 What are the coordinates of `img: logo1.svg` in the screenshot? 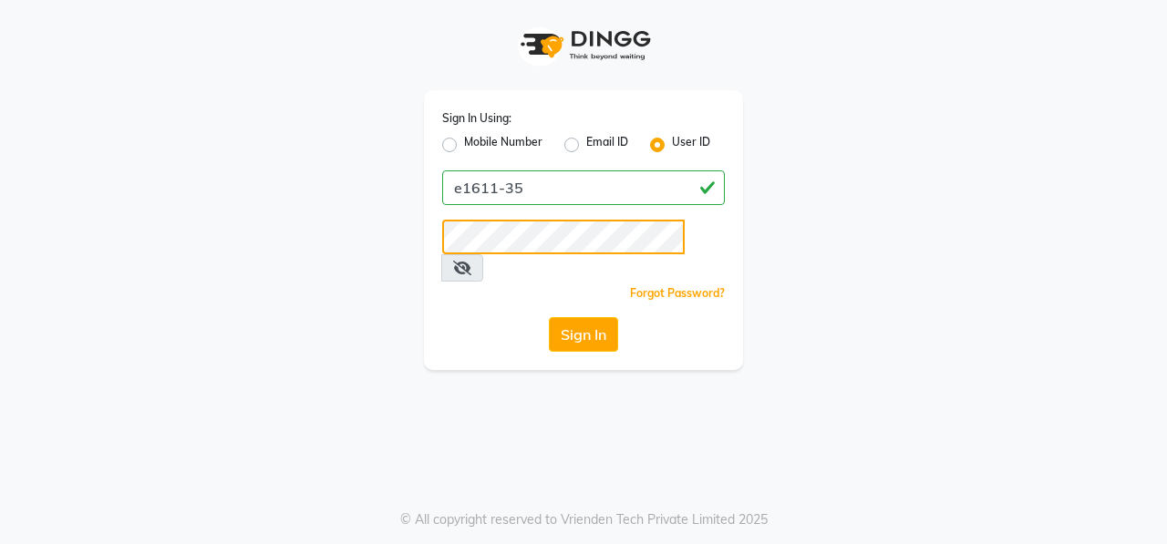 It's located at (583, 45).